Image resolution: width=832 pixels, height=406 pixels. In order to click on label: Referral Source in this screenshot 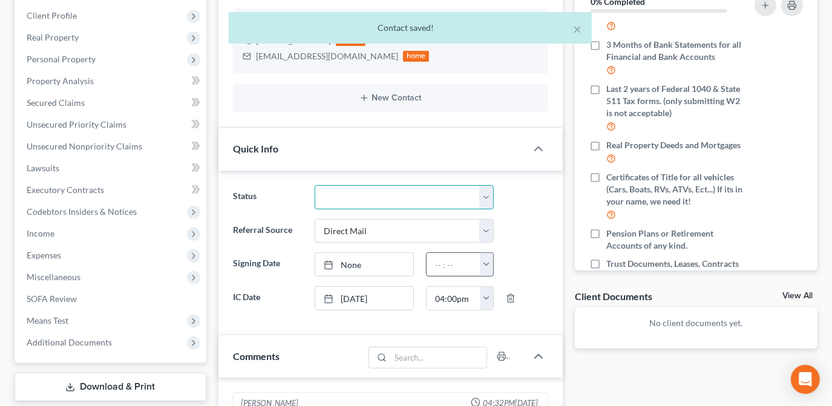, I will do `click(267, 231)`.